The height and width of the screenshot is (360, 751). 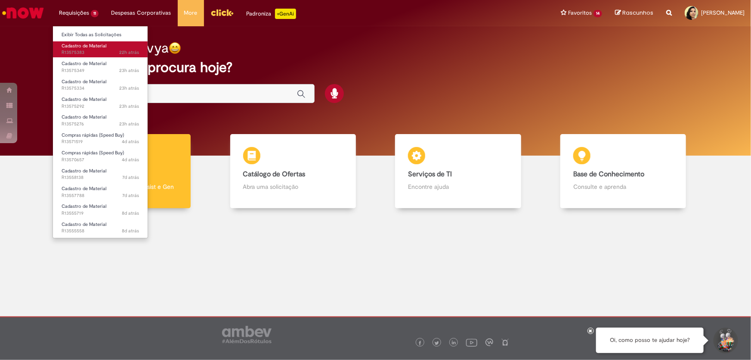 I want to click on div: Oi, como posso te ajudar hoje?, so click(x=650, y=340).